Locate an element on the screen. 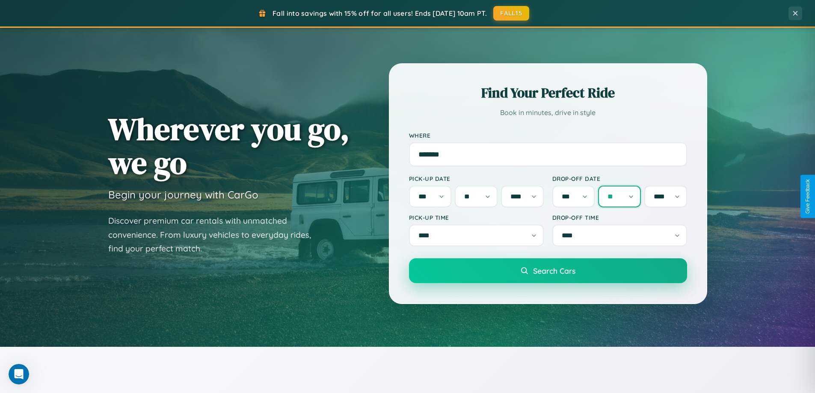  p: Discover premium car rentals with unmatched convenience. From luxury vehicles to everyday rides, ... is located at coordinates (215, 235).